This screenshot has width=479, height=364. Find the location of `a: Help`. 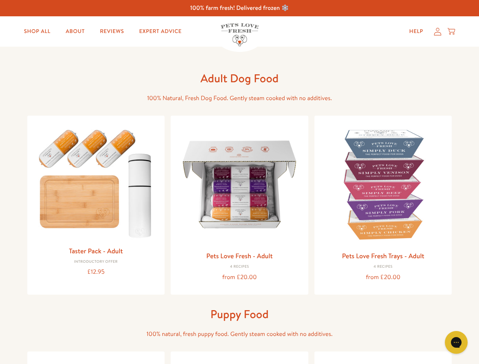

a: Help is located at coordinates (416, 31).